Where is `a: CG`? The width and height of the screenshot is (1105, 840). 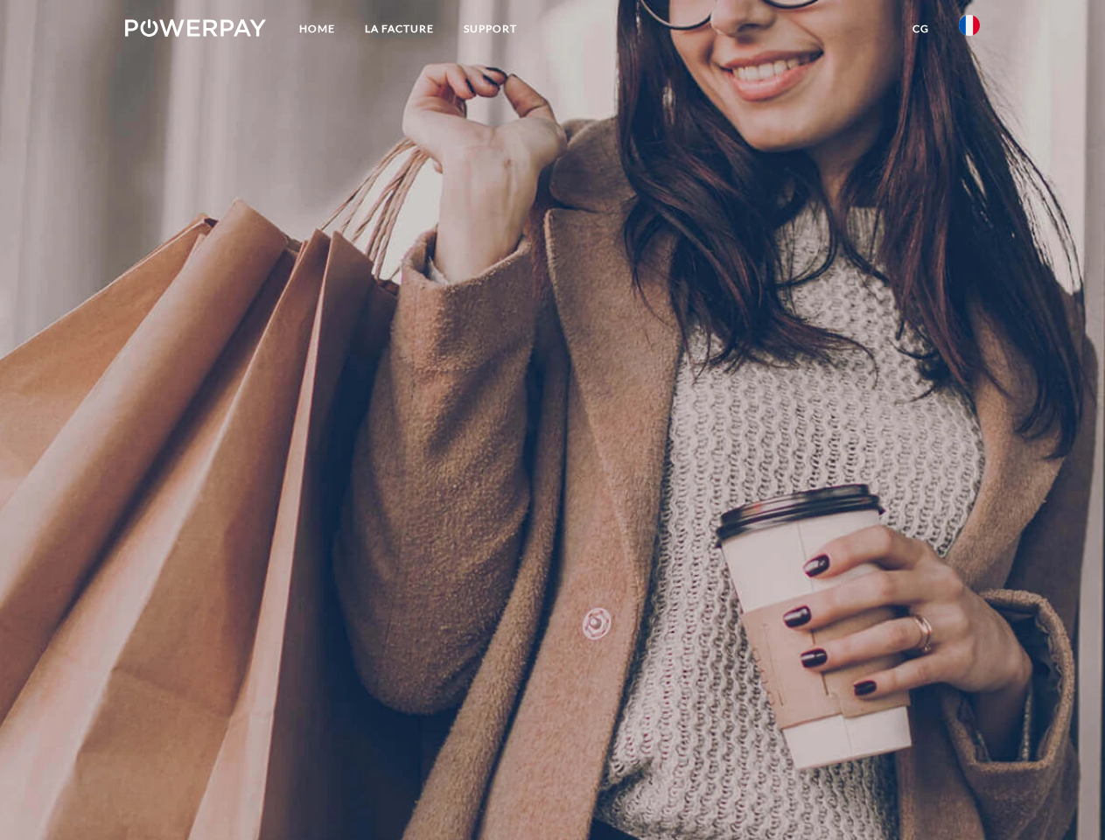
a: CG is located at coordinates (920, 29).